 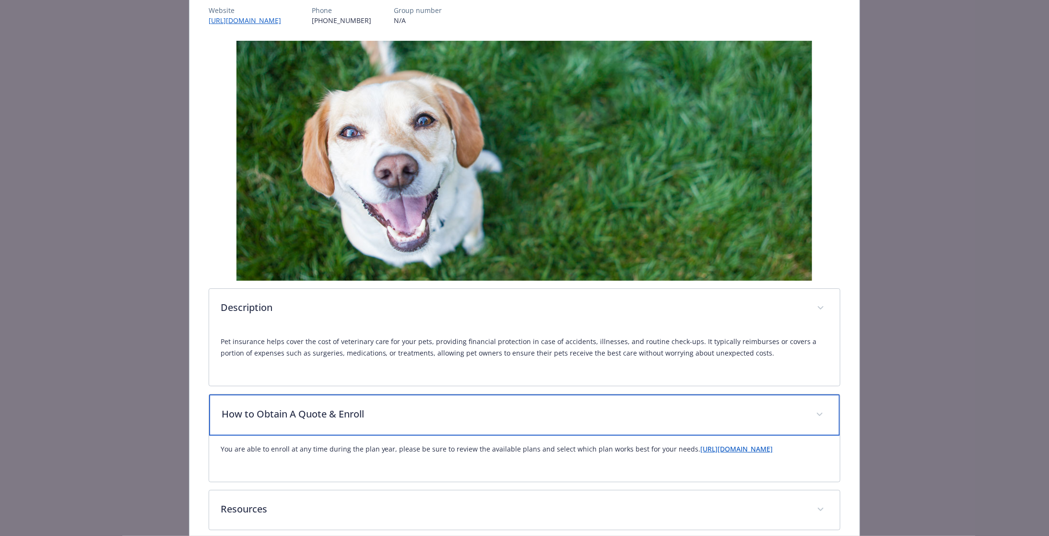 I want to click on div: Resources, so click(x=525, y=510).